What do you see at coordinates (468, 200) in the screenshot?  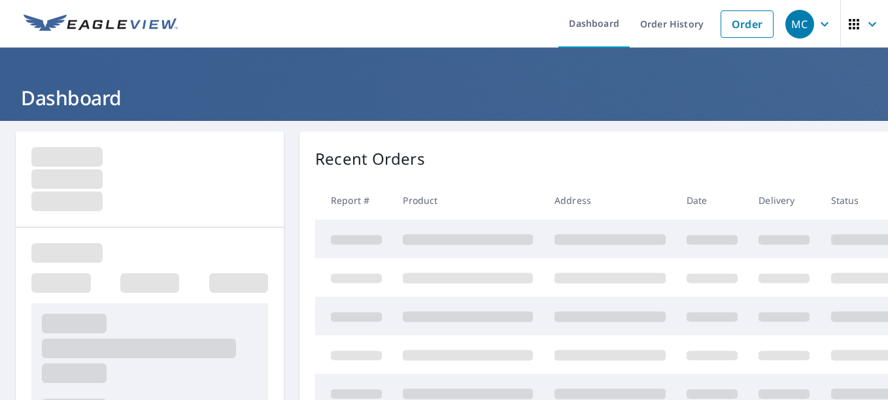 I see `th: Product` at bounding box center [468, 200].